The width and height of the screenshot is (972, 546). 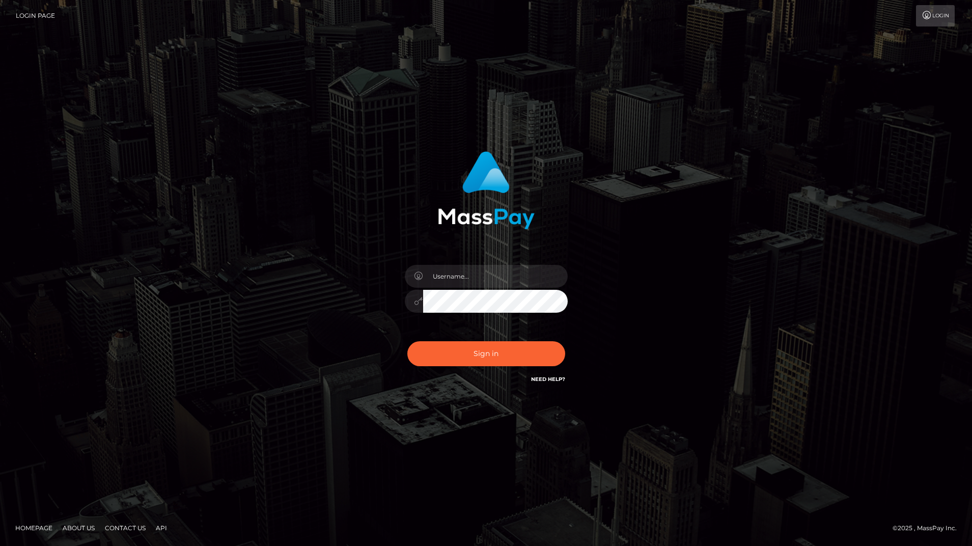 What do you see at coordinates (929, 528) in the screenshot?
I see `div: © 2025 , MassPay Inc.` at bounding box center [929, 528].